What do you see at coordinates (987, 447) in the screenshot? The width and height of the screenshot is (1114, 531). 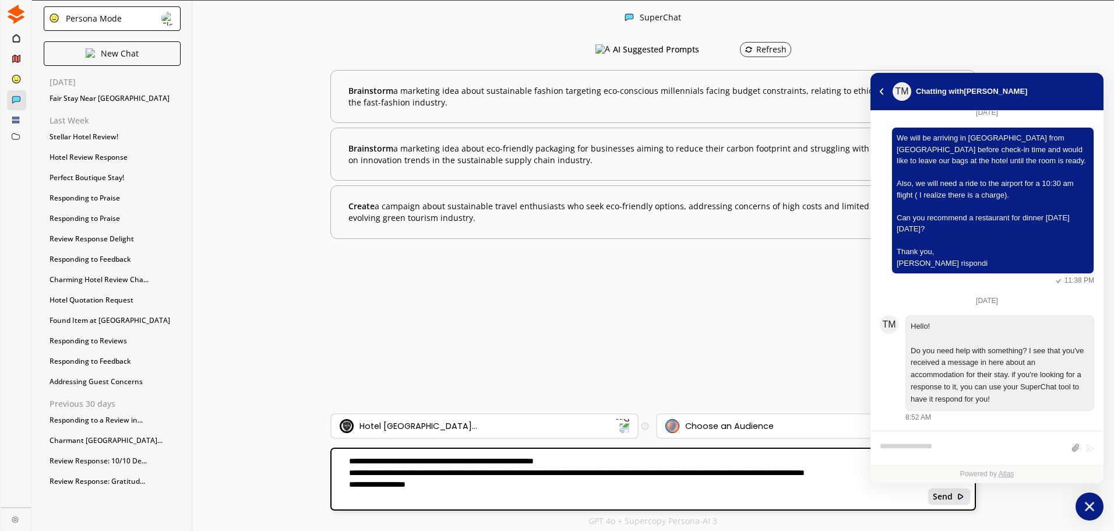 I see `div: atlas-composer` at bounding box center [987, 447].